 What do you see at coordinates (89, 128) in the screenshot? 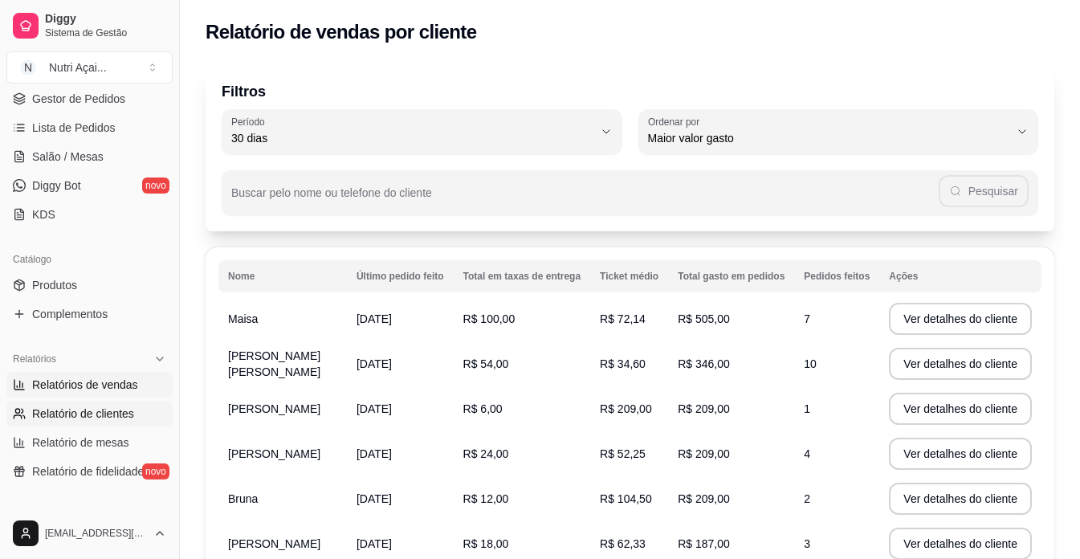
I see `a: Lista de Pedidos` at bounding box center [89, 128].